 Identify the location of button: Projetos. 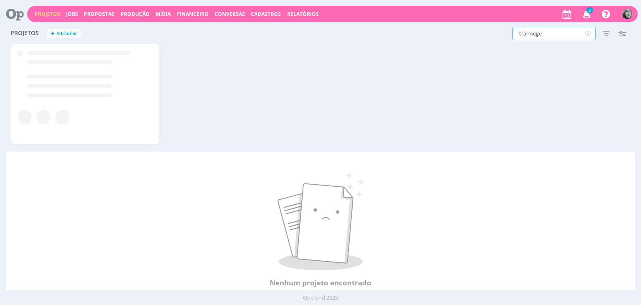
(47, 14).